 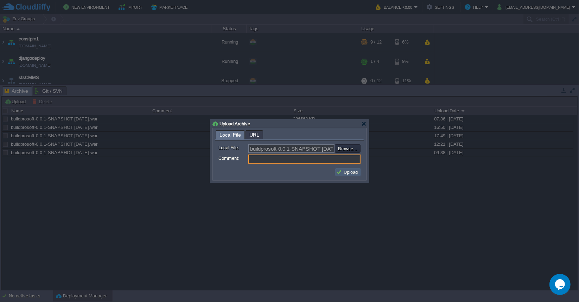 What do you see at coordinates (348, 172) in the screenshot?
I see `button: Upload` at bounding box center [348, 172].